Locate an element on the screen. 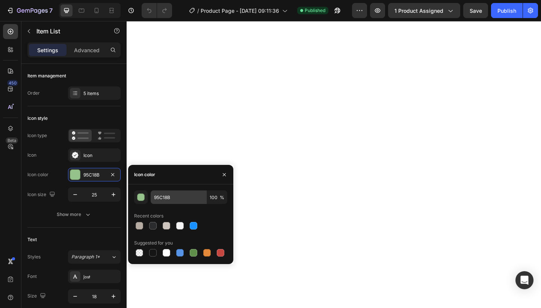 The height and width of the screenshot is (308, 541). button: 7 is located at coordinates (29, 11).